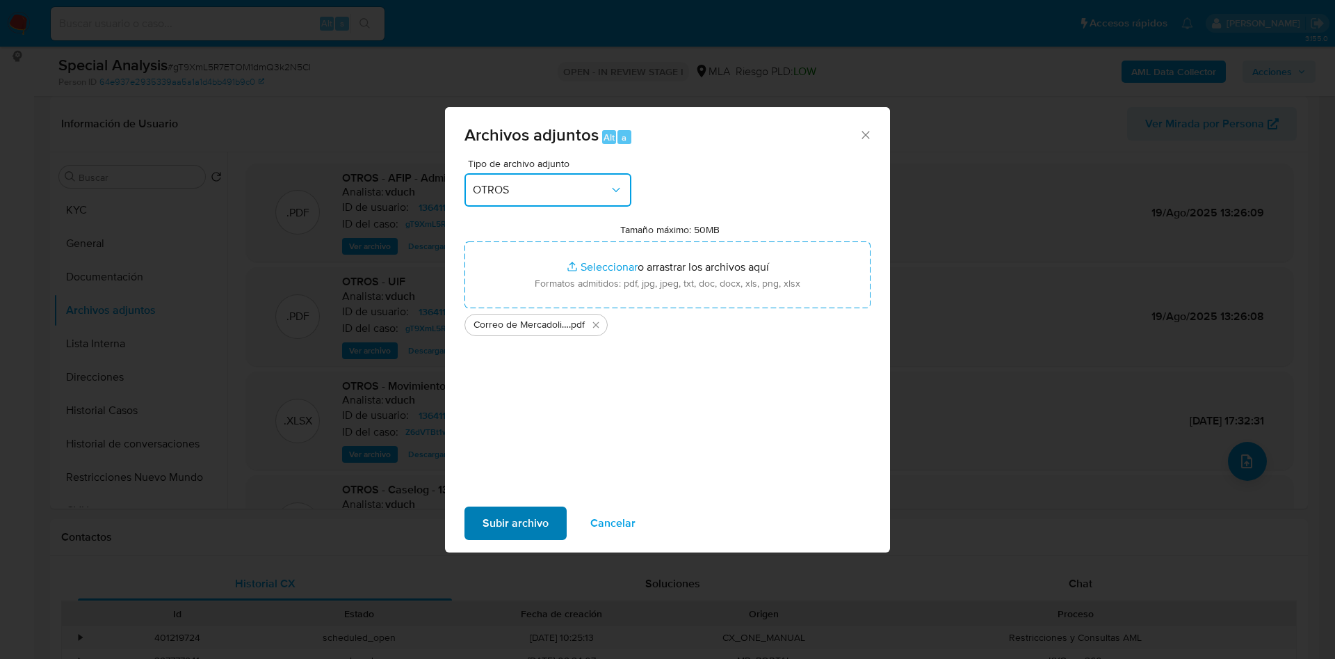 The width and height of the screenshot is (1335, 659). What do you see at coordinates (521, 325) in the screenshot?
I see `span: Correo de Mercadolibre SRL - [REVISIÓN CUST ID 136411468] _ Caso Cx 401219724` at bounding box center [521, 325].